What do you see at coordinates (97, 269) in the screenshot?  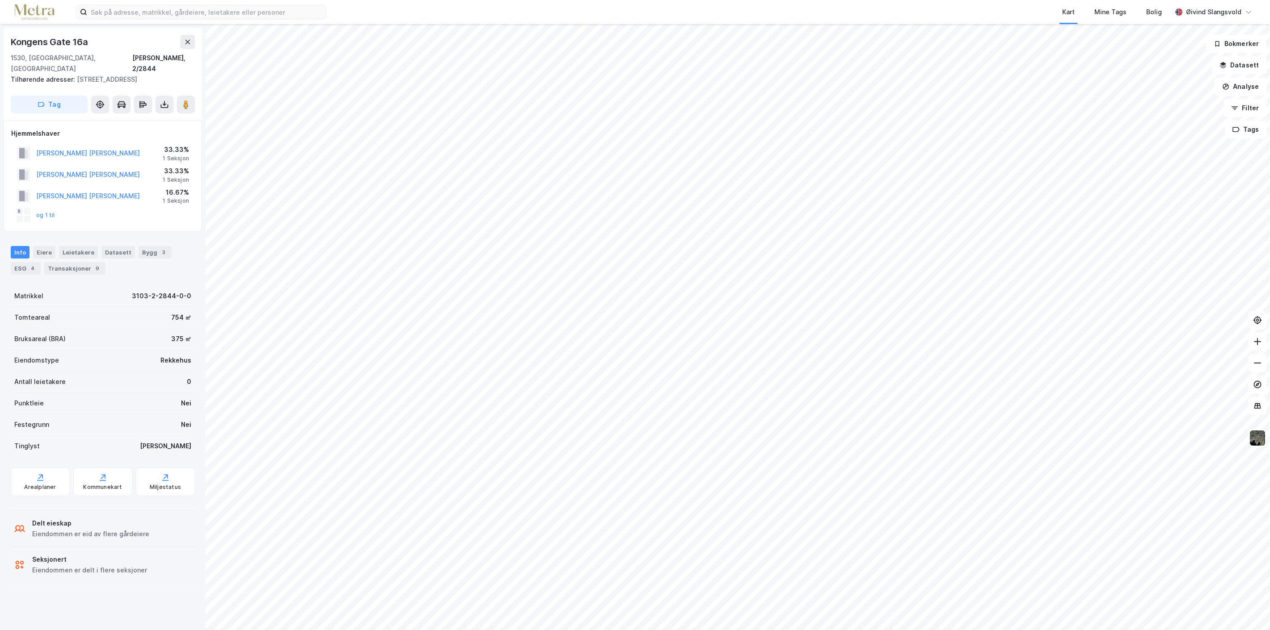 I see `div: 9` at bounding box center [97, 269].